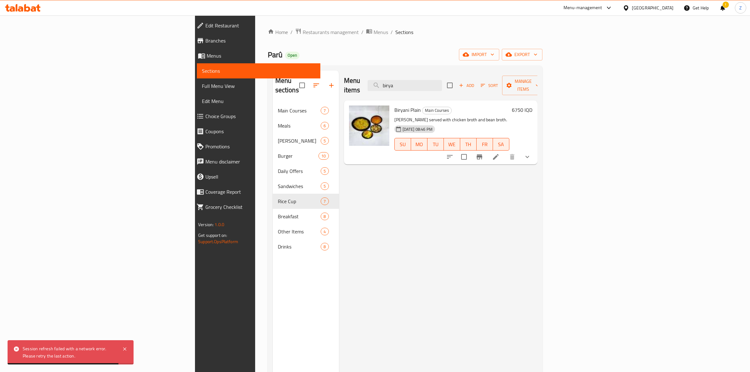  Describe the element at coordinates (522, 54) in the screenshot. I see `span: export` at that location.